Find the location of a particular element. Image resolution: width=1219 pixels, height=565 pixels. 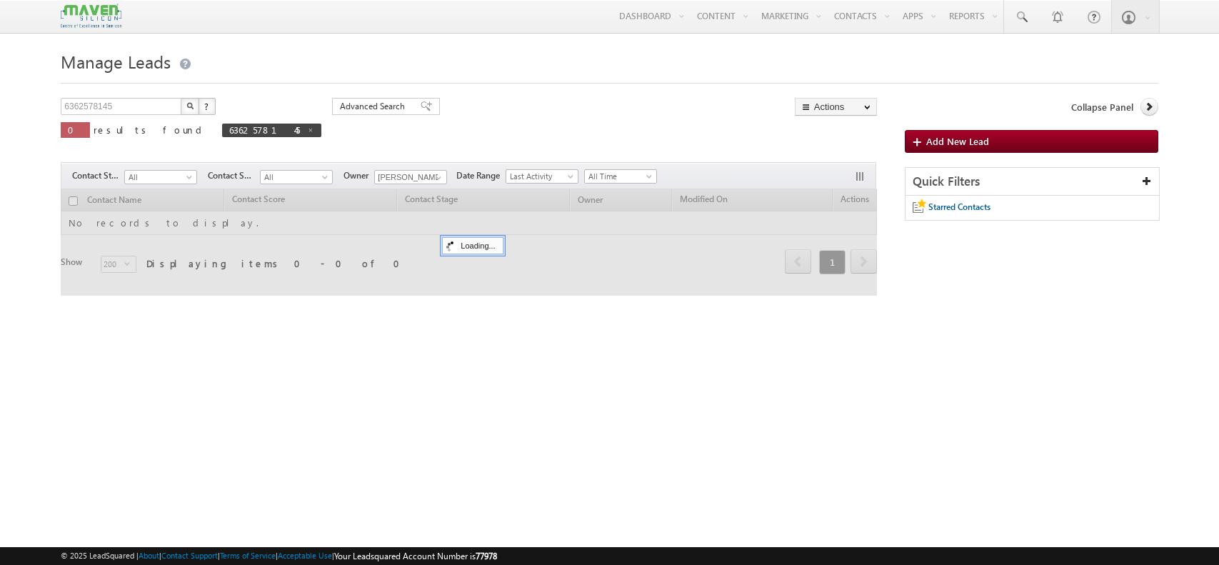

span: Your Leadsquared Account Number is is located at coordinates (415, 555).